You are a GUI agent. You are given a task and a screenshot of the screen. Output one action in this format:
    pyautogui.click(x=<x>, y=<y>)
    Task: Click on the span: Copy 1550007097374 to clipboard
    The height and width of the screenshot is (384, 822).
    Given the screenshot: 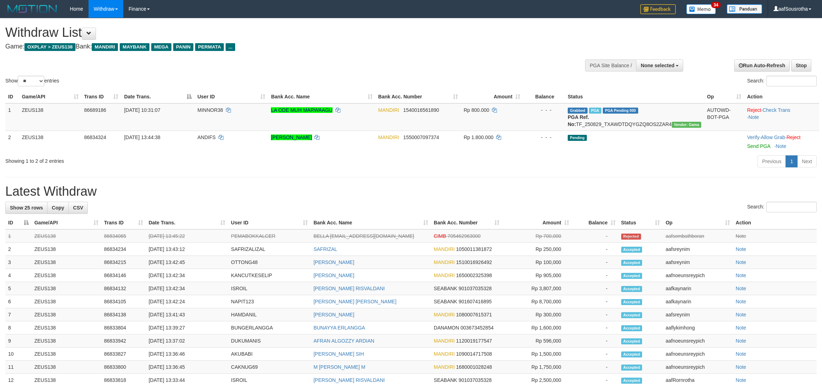 What is the action you would take?
    pyautogui.click(x=421, y=137)
    